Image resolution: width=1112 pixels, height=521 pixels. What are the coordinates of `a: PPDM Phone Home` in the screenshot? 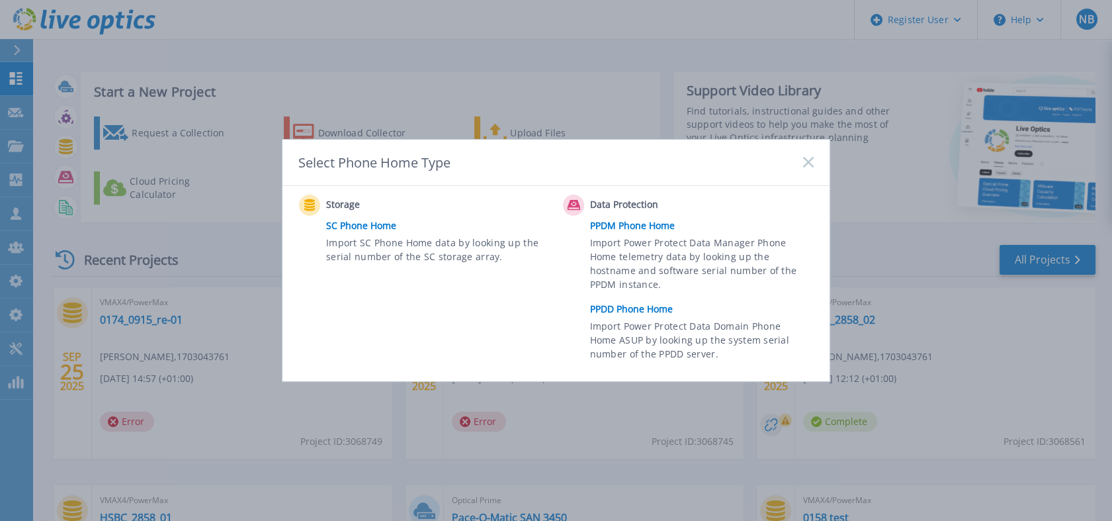 It's located at (705, 226).